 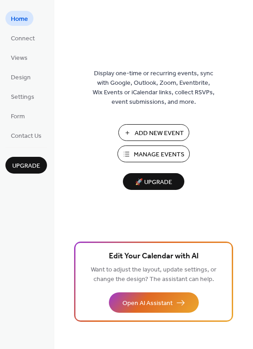 I want to click on span: Form, so click(x=18, y=116).